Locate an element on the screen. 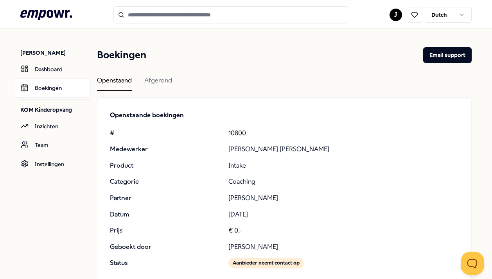 This screenshot has width=492, height=279. p: Geboekt door is located at coordinates (166, 247).